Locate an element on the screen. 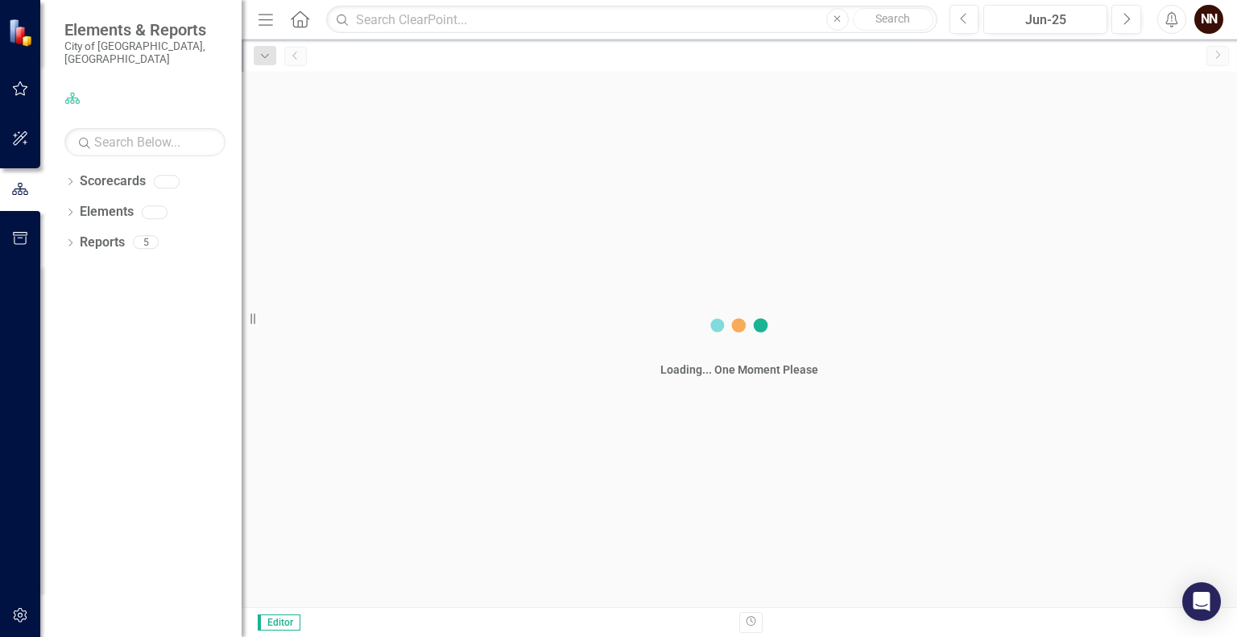  input: Search ClearPoint... is located at coordinates (631, 19).